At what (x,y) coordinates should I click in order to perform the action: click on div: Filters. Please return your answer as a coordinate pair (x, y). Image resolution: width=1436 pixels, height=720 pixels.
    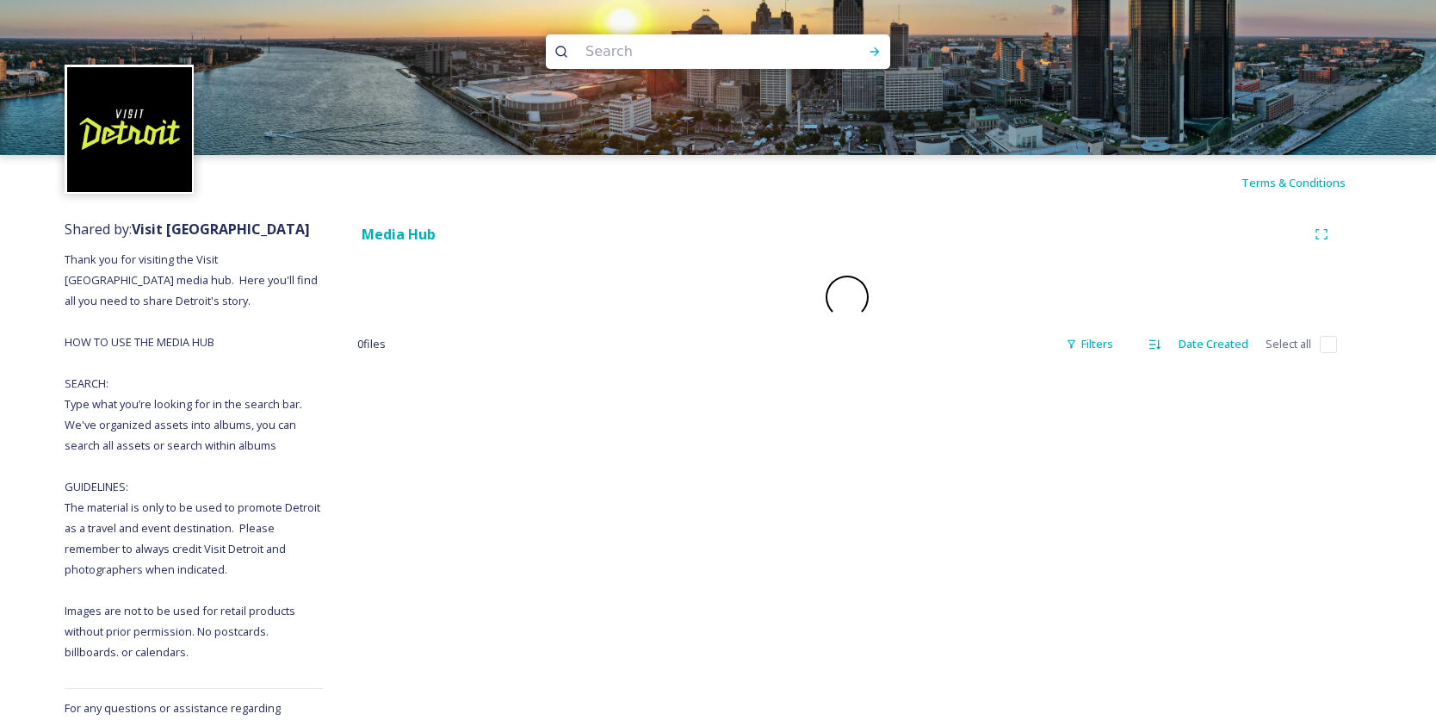
    Looking at the image, I should click on (1089, 343).